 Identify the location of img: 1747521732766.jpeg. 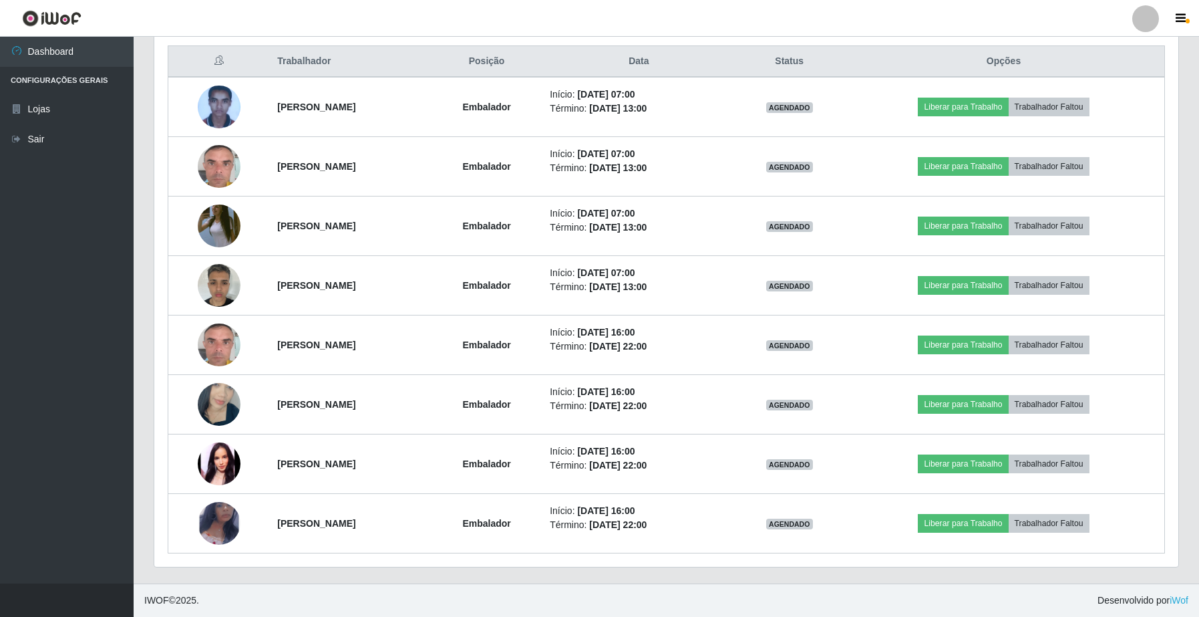
(219, 464).